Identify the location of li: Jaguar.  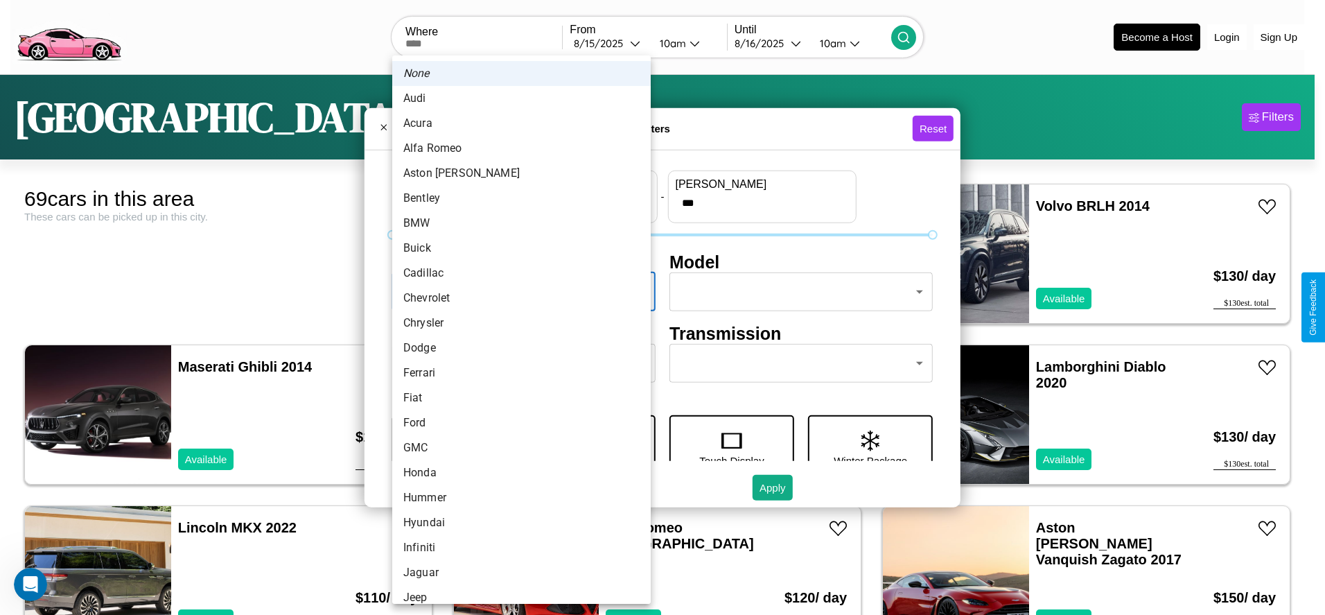
(521, 572).